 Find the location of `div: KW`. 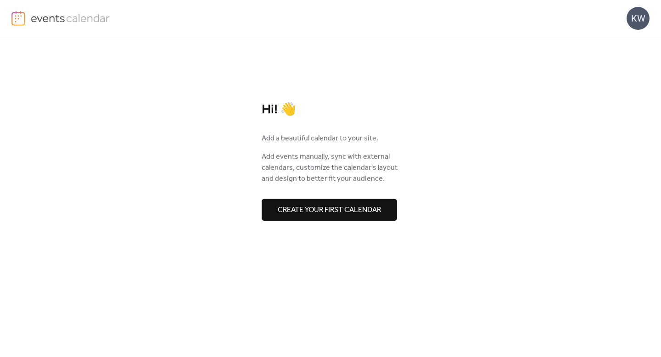

div: KW is located at coordinates (638, 18).